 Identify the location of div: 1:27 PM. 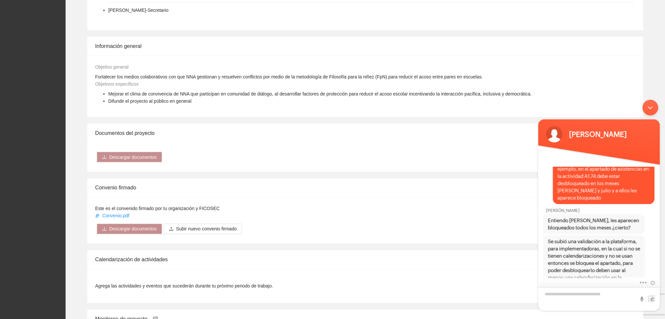
(69, 83).